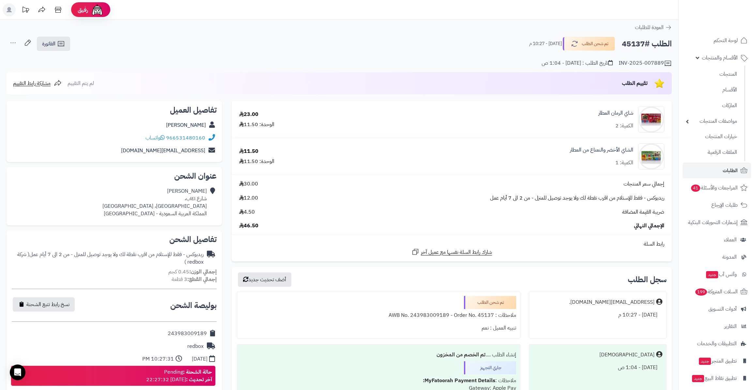 The width and height of the screenshot is (755, 390). What do you see at coordinates (717, 326) in the screenshot?
I see `a: التقارير` at bounding box center [717, 326].